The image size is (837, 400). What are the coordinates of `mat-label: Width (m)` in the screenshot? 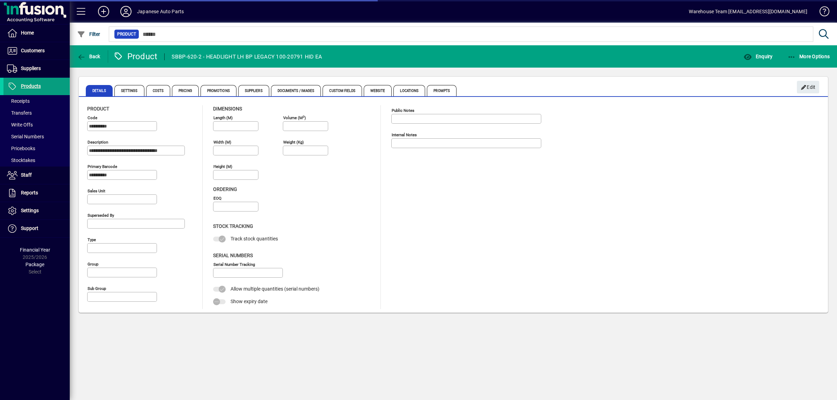 It's located at (222, 142).